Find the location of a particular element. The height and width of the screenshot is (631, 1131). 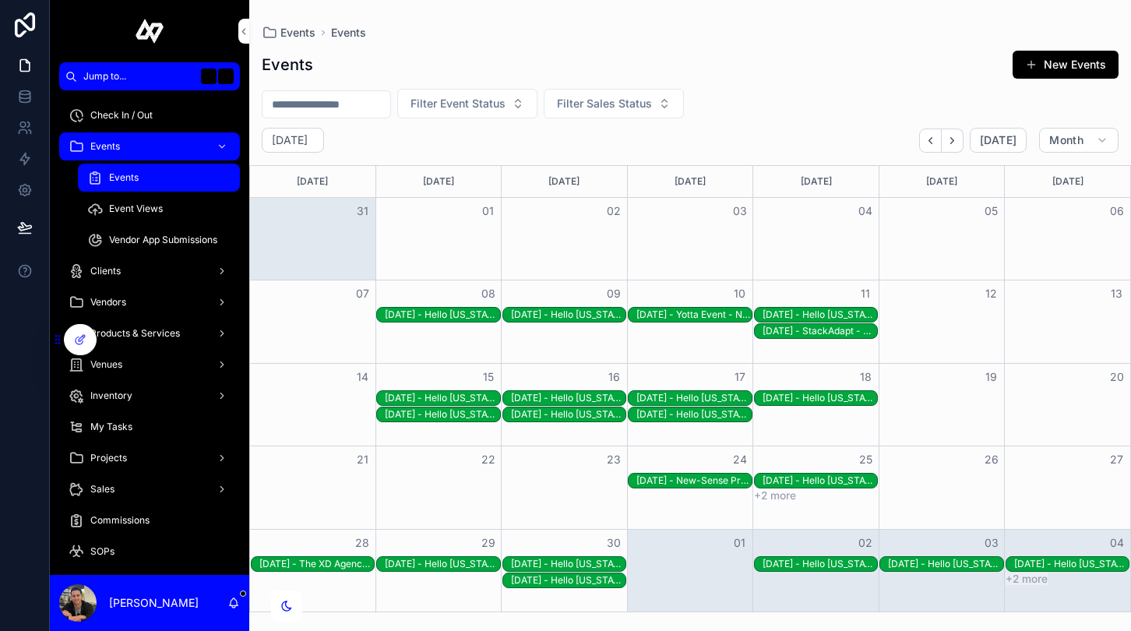

span: Clients is located at coordinates (105, 271).